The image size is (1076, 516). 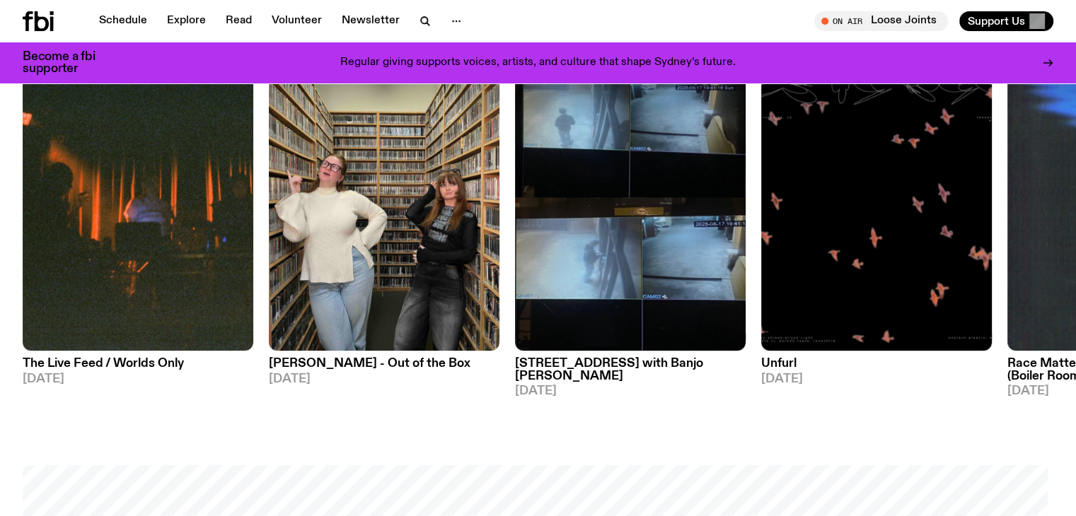 What do you see at coordinates (238, 21) in the screenshot?
I see `a: Read` at bounding box center [238, 21].